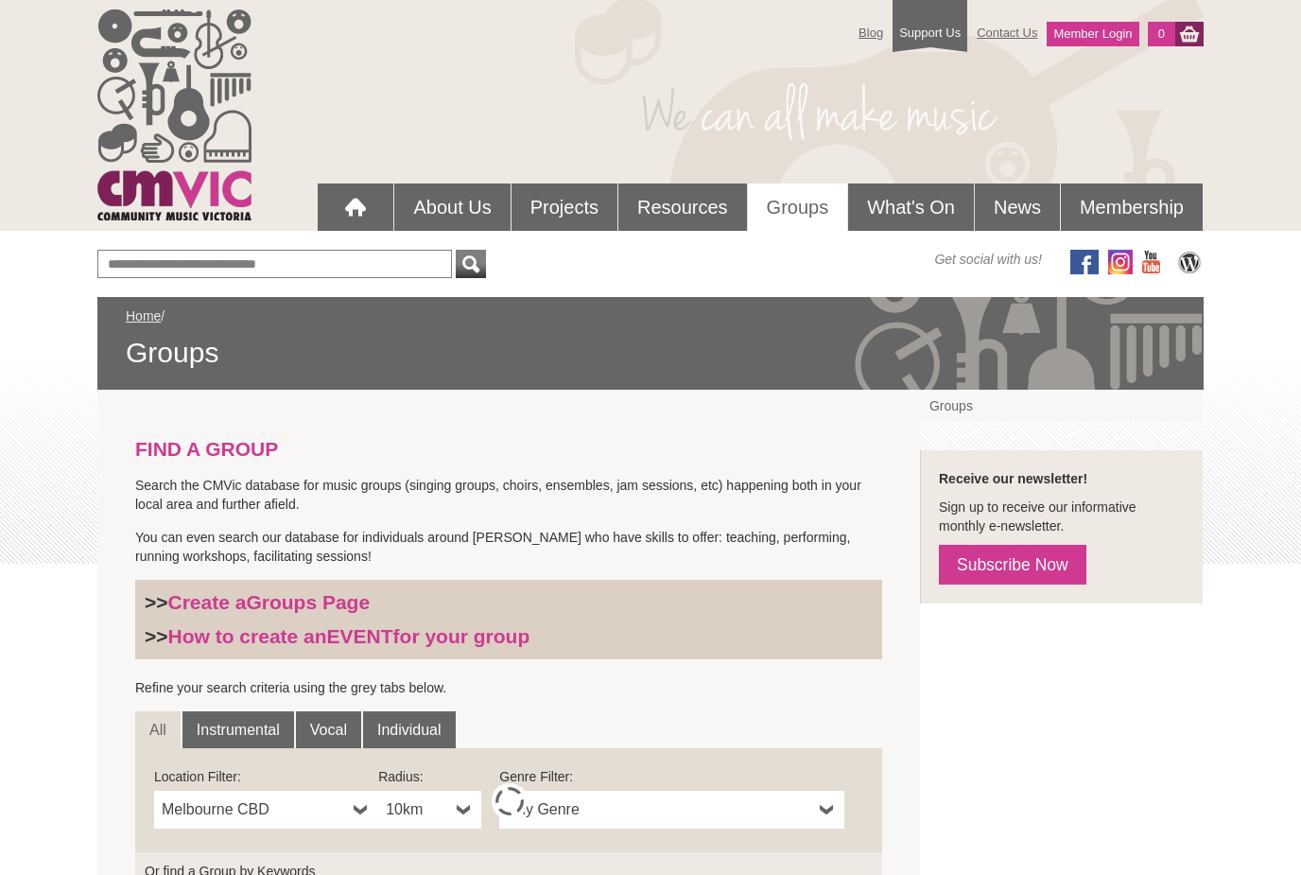  What do you see at coordinates (238, 730) in the screenshot?
I see `a: Instrumental` at bounding box center [238, 730].